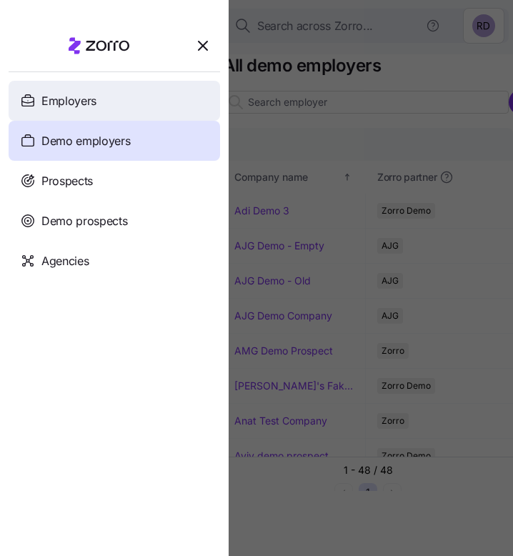  What do you see at coordinates (114, 221) in the screenshot?
I see `a: Demo prospects` at bounding box center [114, 221].